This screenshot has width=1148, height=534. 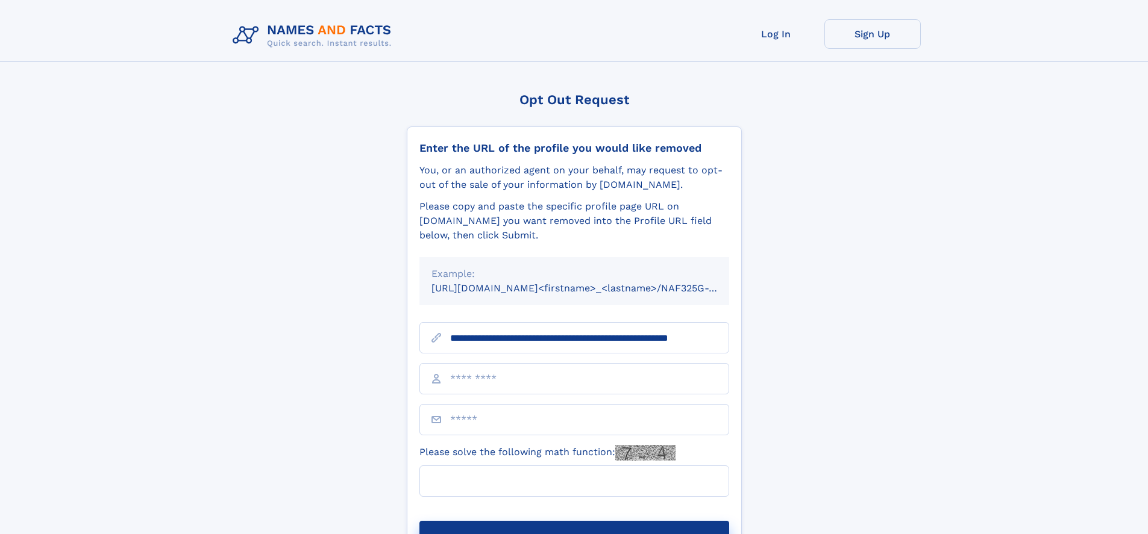 I want to click on div: Opt Out Request, so click(x=574, y=99).